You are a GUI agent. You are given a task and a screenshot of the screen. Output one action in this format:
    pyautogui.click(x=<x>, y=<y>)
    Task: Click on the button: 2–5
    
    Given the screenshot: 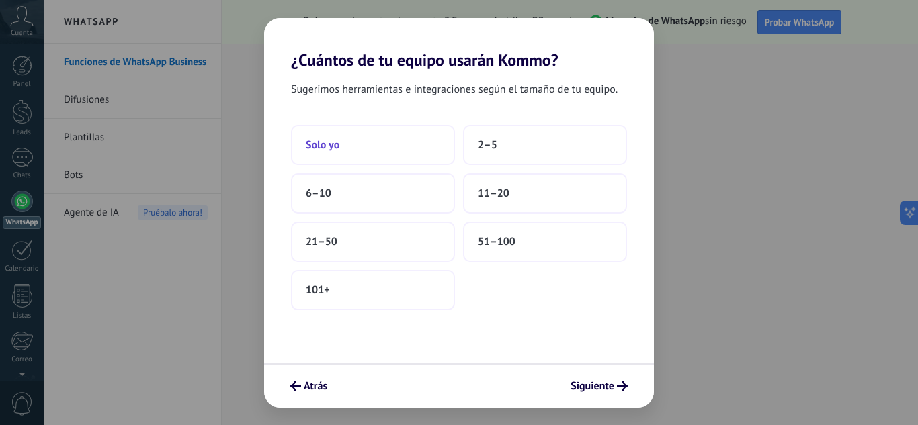 What is the action you would take?
    pyautogui.click(x=545, y=145)
    